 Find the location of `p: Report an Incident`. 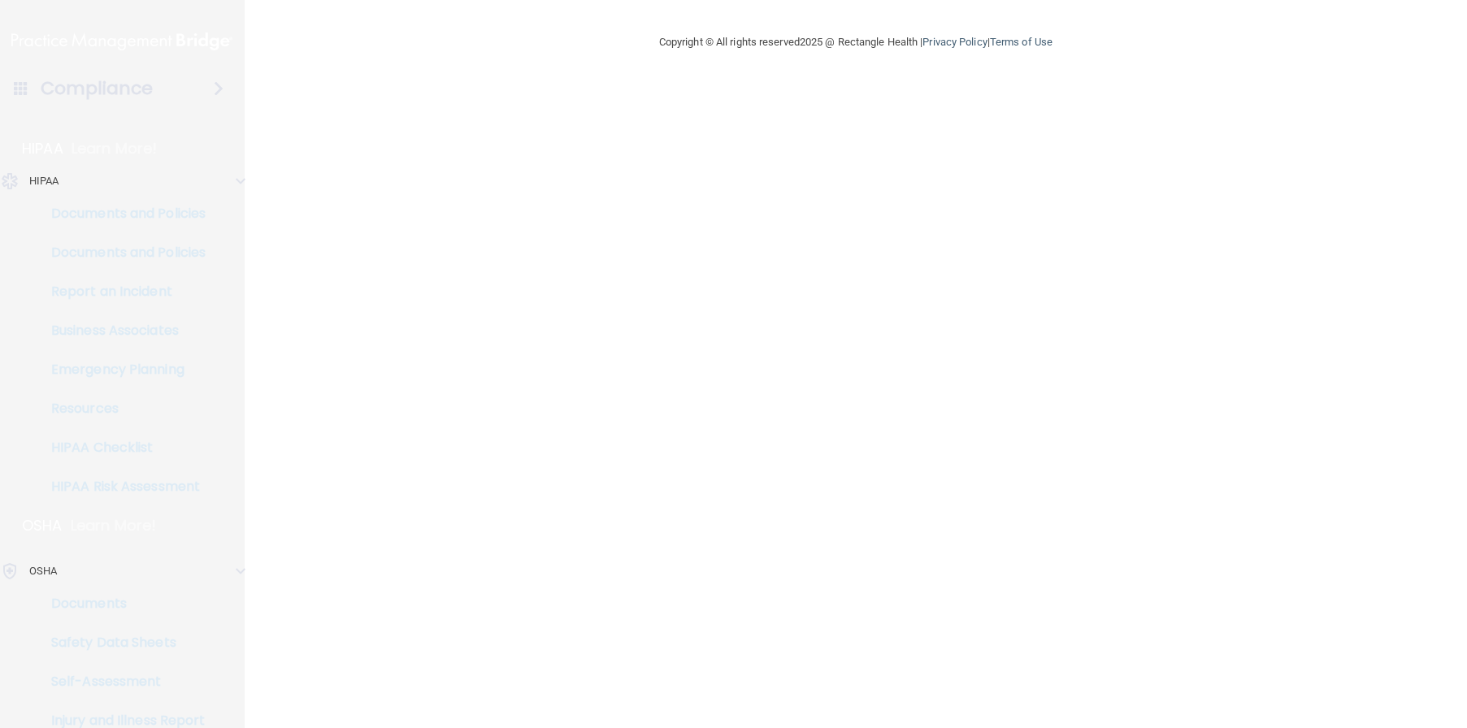

p: Report an Incident is located at coordinates (121, 292).